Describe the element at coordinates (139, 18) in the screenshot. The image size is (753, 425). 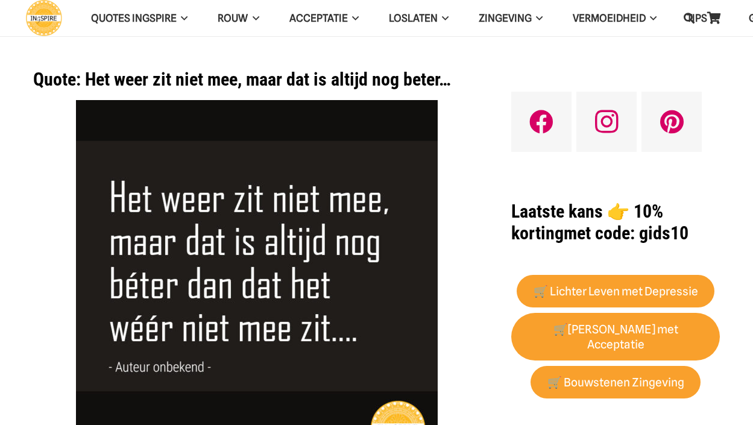
I see `a: QUOTES INGSPIREQUOTES INGSPIRE Menu` at that location.